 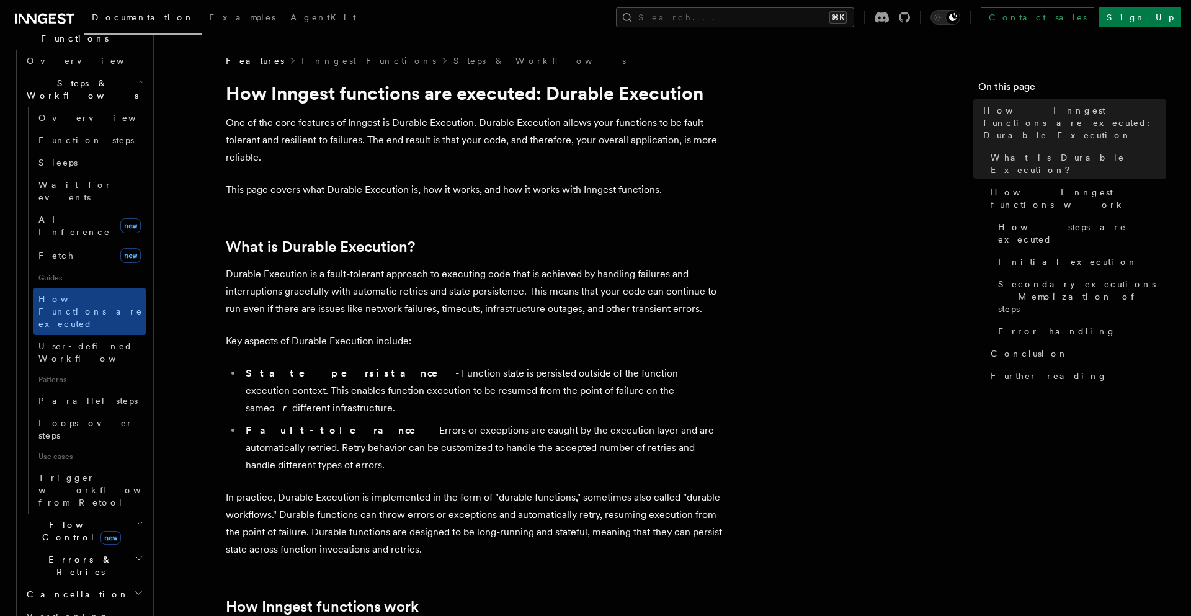 I want to click on a: Conclusion, so click(x=1076, y=354).